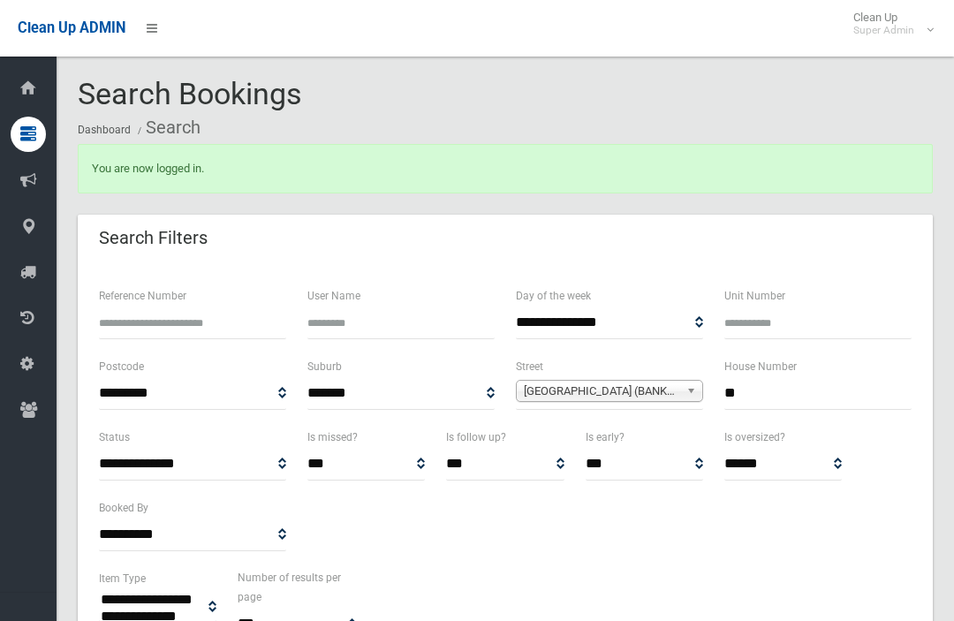  What do you see at coordinates (888, 24) in the screenshot?
I see `span: Clean Up` at bounding box center [888, 24].